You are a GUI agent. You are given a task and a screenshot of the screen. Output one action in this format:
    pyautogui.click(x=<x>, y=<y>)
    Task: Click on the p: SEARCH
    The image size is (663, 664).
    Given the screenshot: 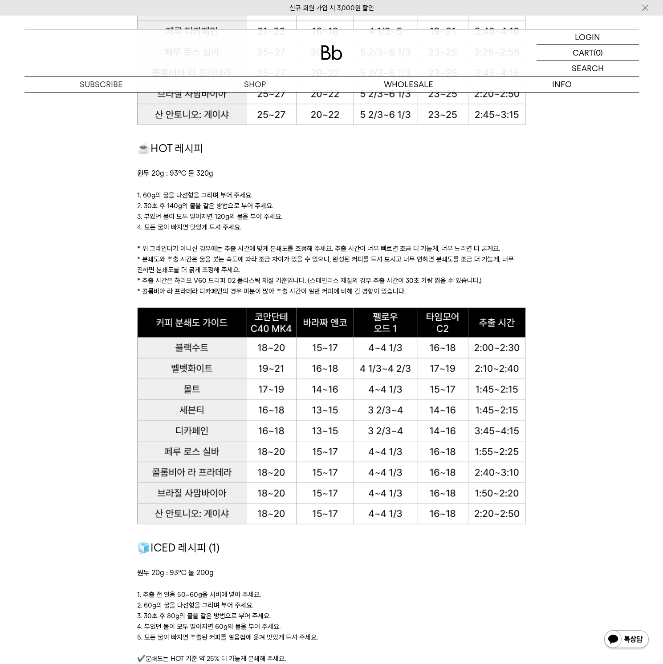 What is the action you would take?
    pyautogui.click(x=587, y=68)
    